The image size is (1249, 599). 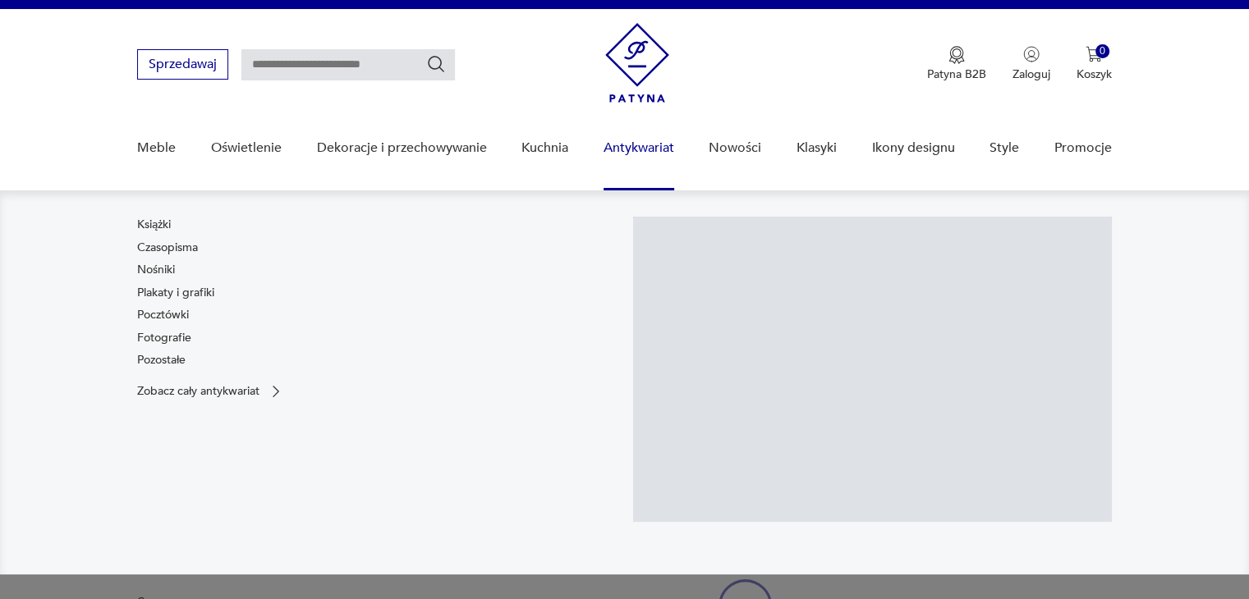 What do you see at coordinates (156, 148) in the screenshot?
I see `a: Meble` at bounding box center [156, 148].